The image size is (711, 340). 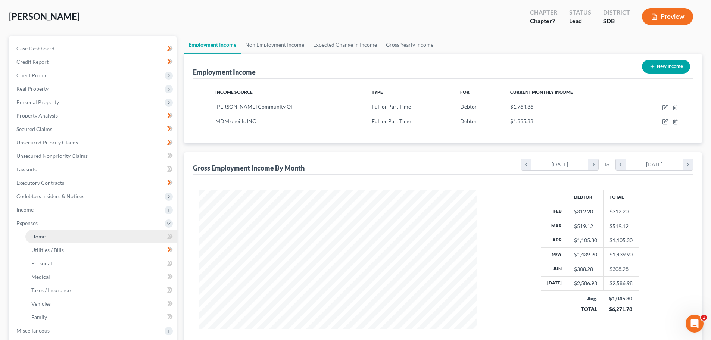 I want to click on button: New Income, so click(x=666, y=66).